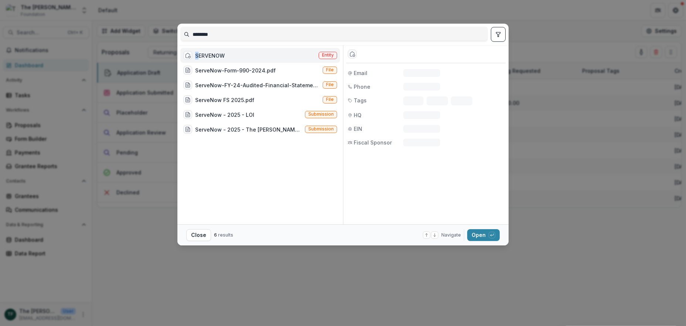 The height and width of the screenshot is (326, 686). What do you see at coordinates (499, 34) in the screenshot?
I see `button: toggle filters` at bounding box center [499, 34].